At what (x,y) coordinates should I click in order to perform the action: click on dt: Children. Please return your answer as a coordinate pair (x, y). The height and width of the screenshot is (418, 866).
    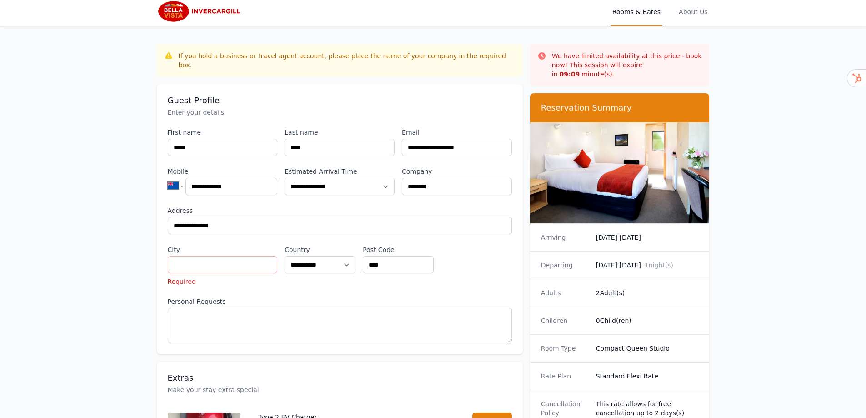
    Looking at the image, I should click on (565, 321).